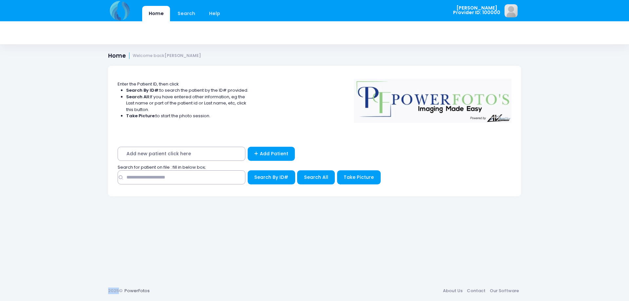 The image size is (629, 301). Describe the element at coordinates (154, 56) in the screenshot. I see `h1: Home` at that location.